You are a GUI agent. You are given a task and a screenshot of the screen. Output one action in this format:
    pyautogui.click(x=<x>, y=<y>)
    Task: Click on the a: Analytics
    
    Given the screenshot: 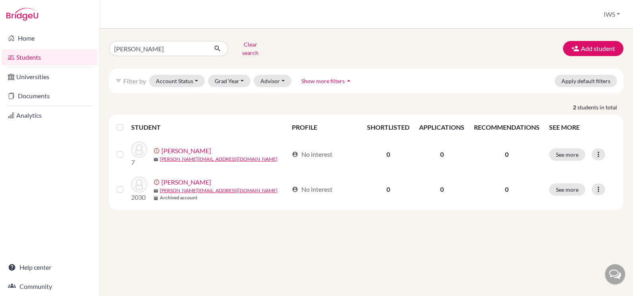 What is the action you would take?
    pyautogui.click(x=49, y=115)
    